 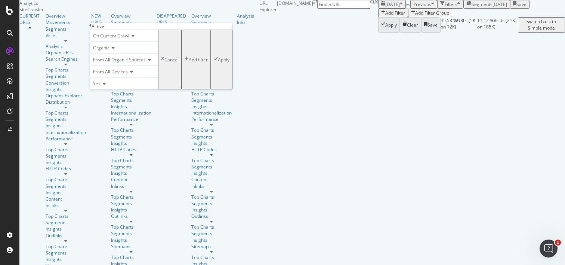 I want to click on div: Visits, so click(x=66, y=35).